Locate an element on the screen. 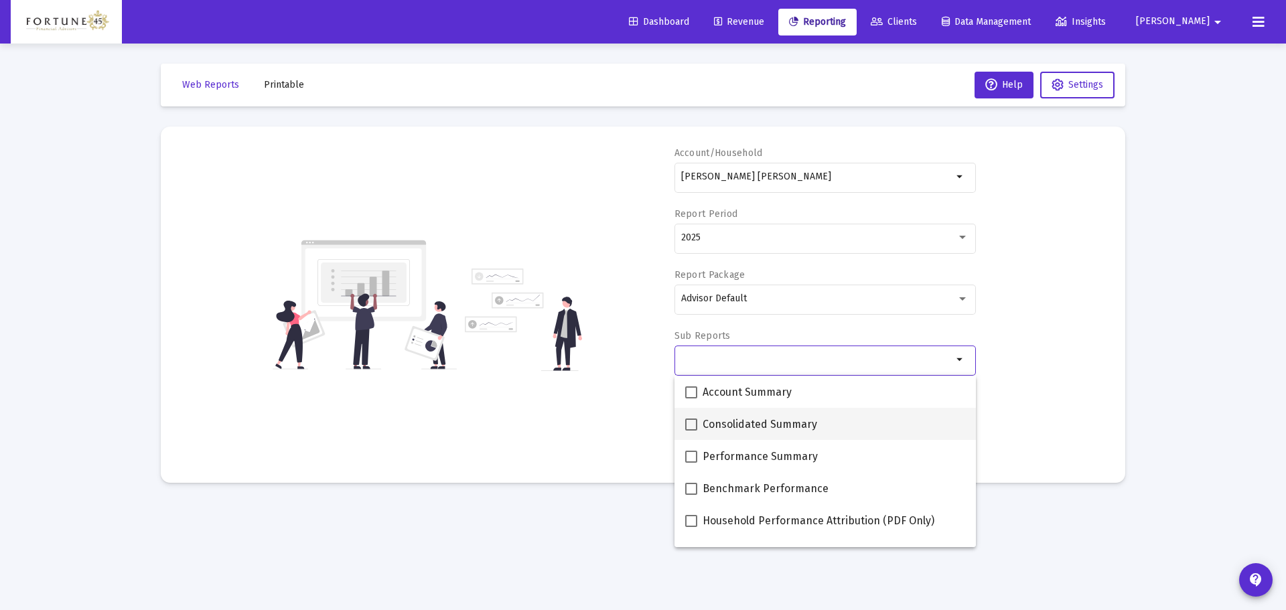 Image resolution: width=1286 pixels, height=610 pixels. span: Data Management is located at coordinates (986, 21).